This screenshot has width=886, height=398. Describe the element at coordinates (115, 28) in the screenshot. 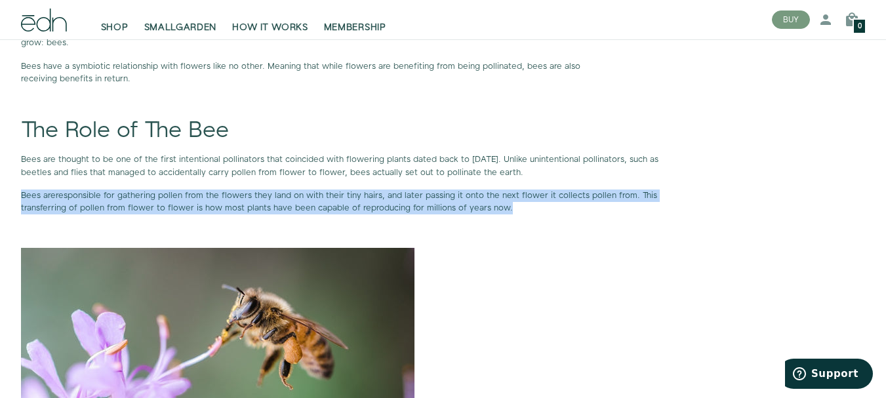

I see `span: SHOP` at that location.